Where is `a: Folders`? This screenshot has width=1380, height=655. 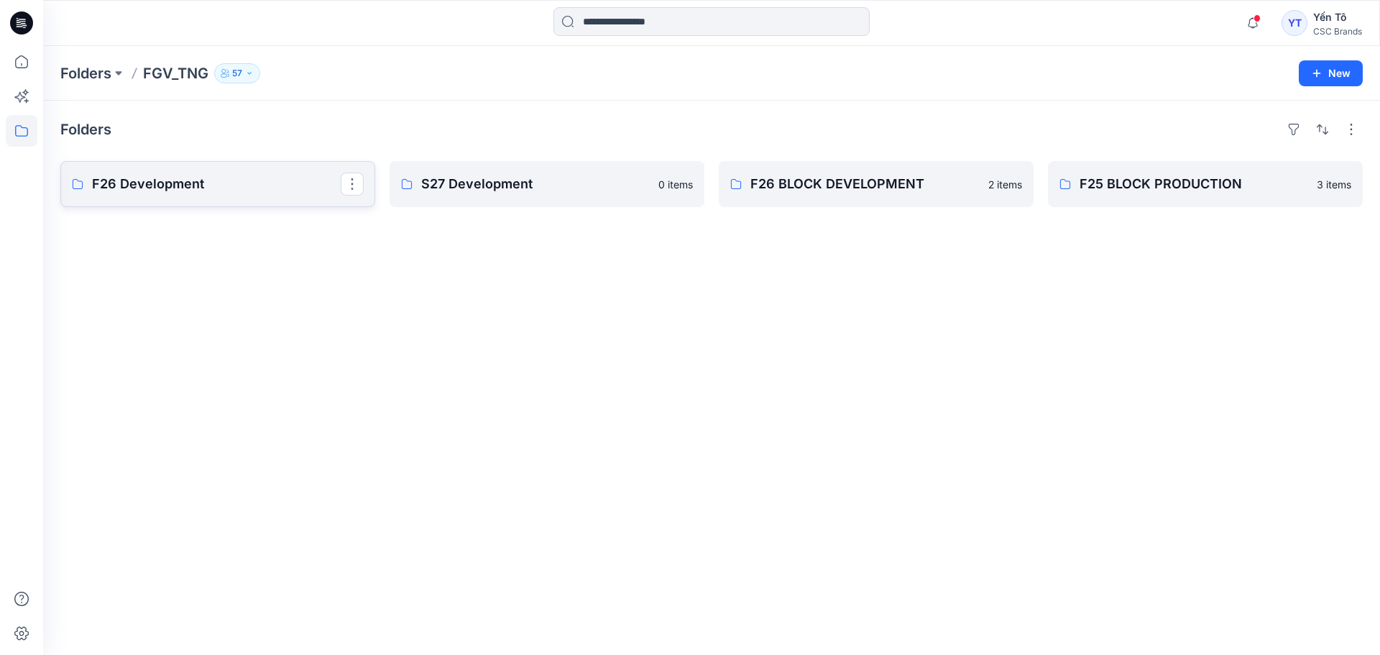 a: Folders is located at coordinates (86, 73).